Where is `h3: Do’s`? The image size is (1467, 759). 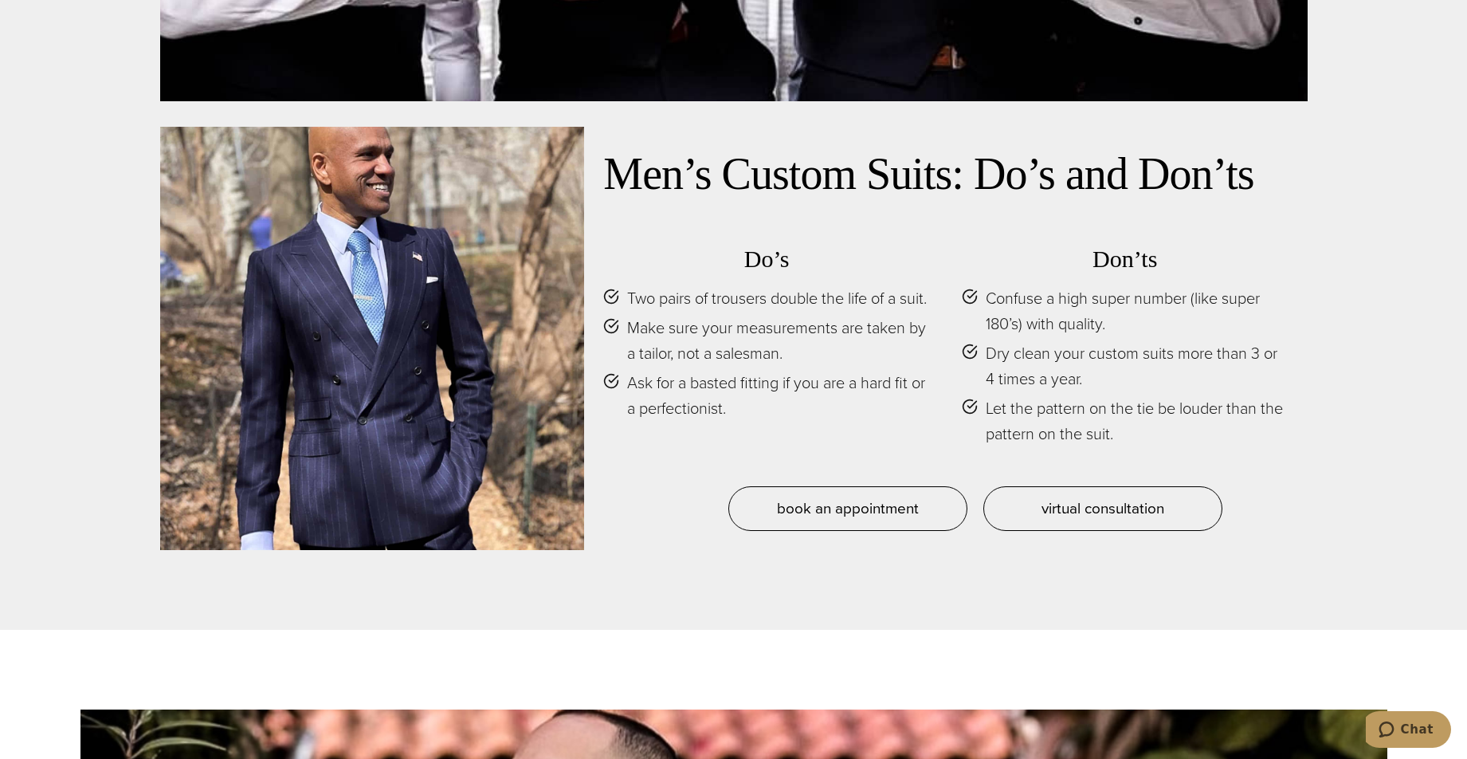 h3: Do’s is located at coordinates (767, 259).